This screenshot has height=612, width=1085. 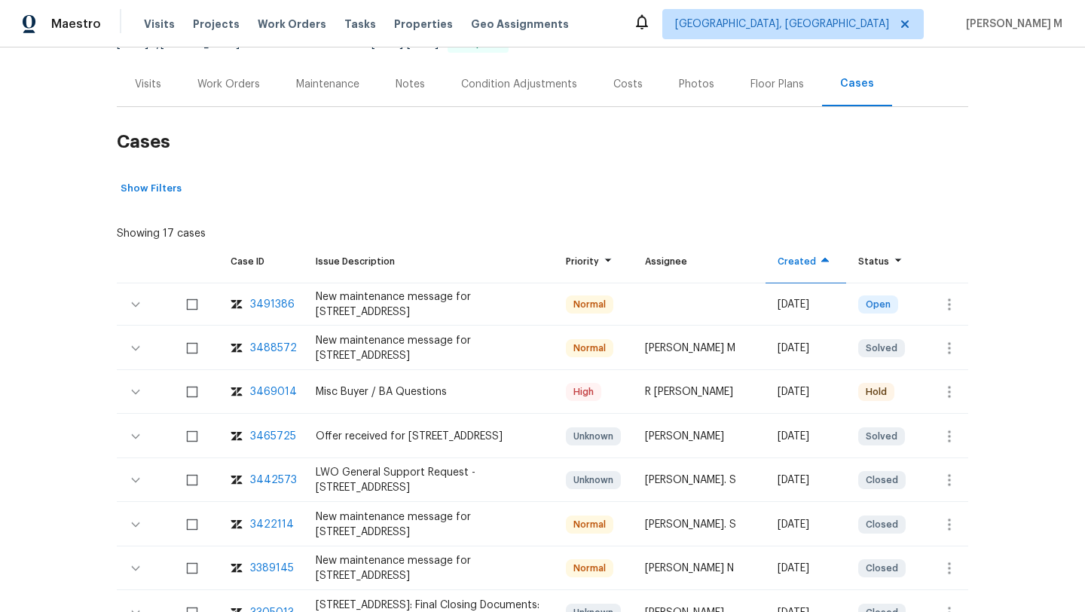 I want to click on div: Status, so click(x=882, y=261).